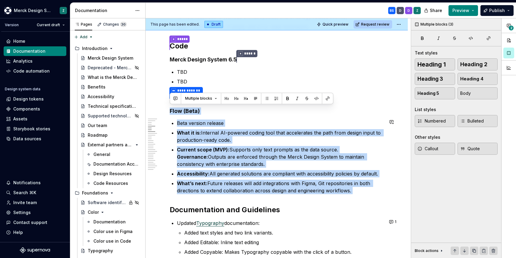 The image size is (516, 258). What do you see at coordinates (96, 87) in the screenshot?
I see `div: Benefits` at bounding box center [96, 87].